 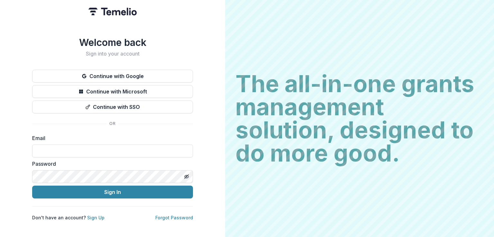 What do you see at coordinates (187, 177) in the screenshot?
I see `button: Toggle password visibility` at bounding box center [187, 177].